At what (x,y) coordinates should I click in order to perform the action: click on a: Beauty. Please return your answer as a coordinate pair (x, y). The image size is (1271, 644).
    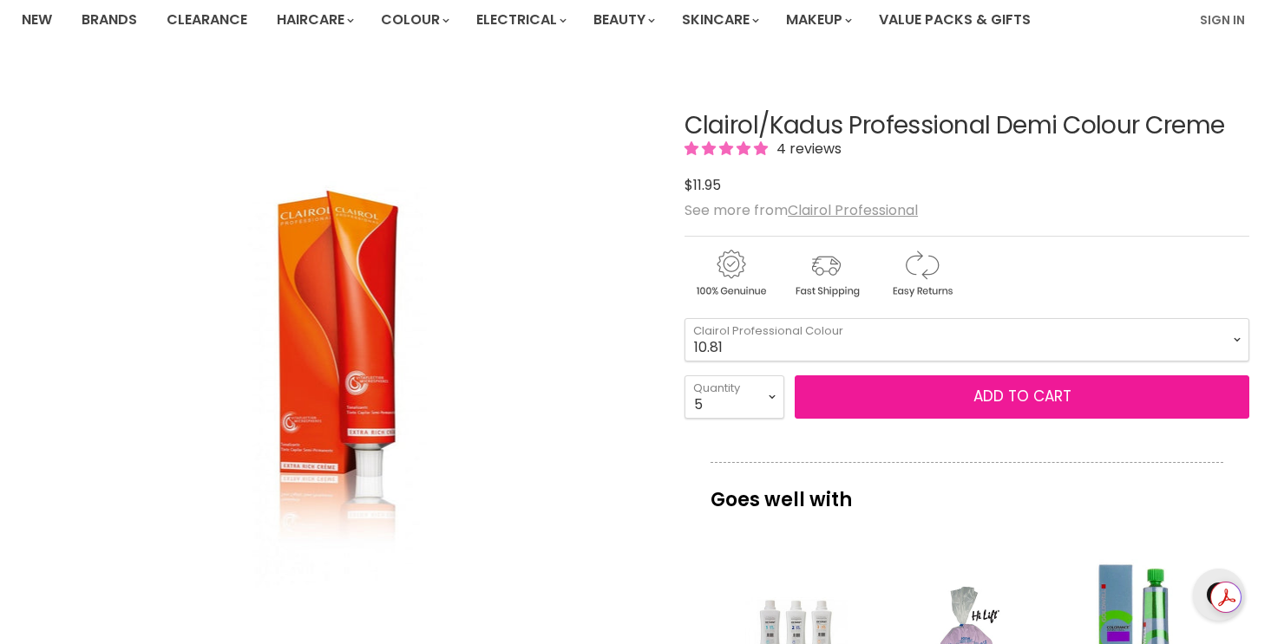
    Looking at the image, I should click on (623, 20).